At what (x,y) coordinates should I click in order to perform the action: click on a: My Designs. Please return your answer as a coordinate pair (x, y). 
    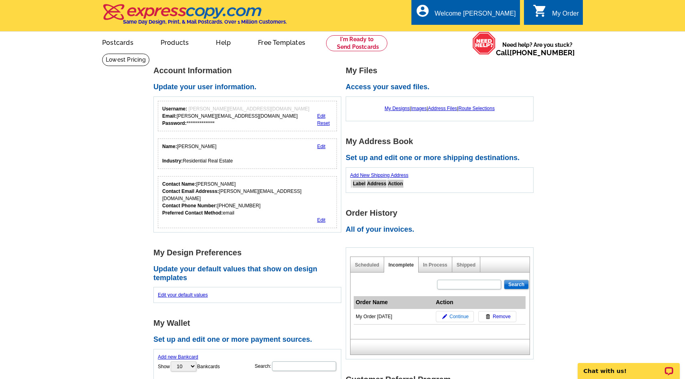
    Looking at the image, I should click on (397, 109).